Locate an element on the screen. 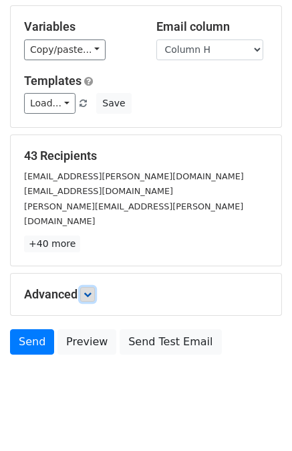 The width and height of the screenshot is (292, 451). div: Chat Widget is located at coordinates (259, 419).